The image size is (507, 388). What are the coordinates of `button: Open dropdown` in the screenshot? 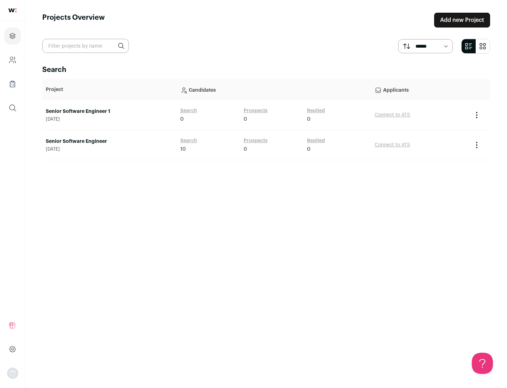 It's located at (13, 373).